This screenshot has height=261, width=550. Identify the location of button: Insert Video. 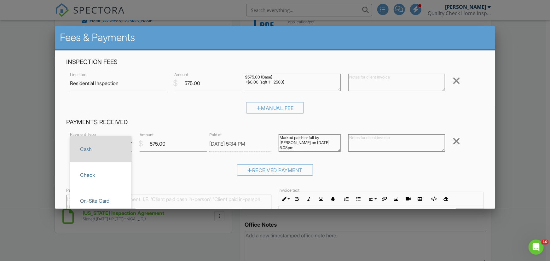
(408, 199).